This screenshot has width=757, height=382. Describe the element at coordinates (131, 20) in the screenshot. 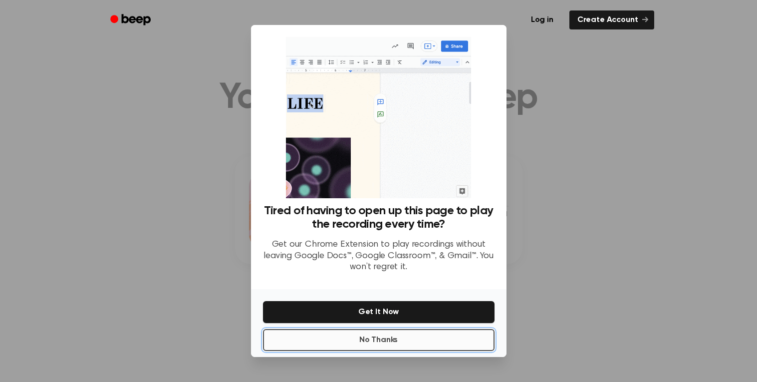

I see `a: Beep` at that location.